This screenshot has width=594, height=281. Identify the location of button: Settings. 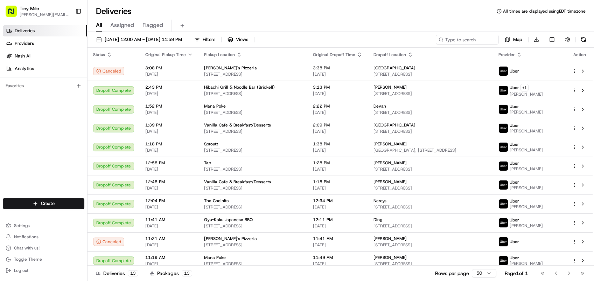
(43, 225).